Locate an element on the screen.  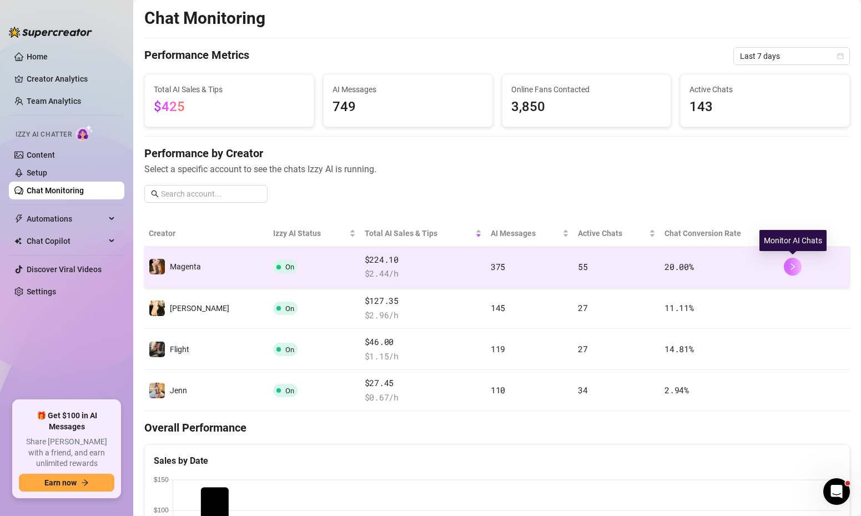
h4: Overall Performance is located at coordinates (497, 428).